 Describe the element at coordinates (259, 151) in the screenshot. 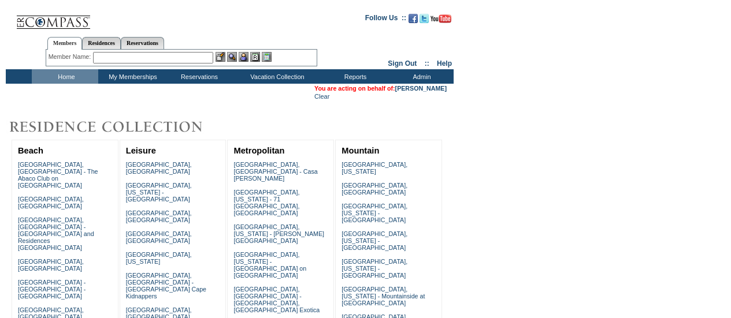

I see `a: Metropolitan` at that location.